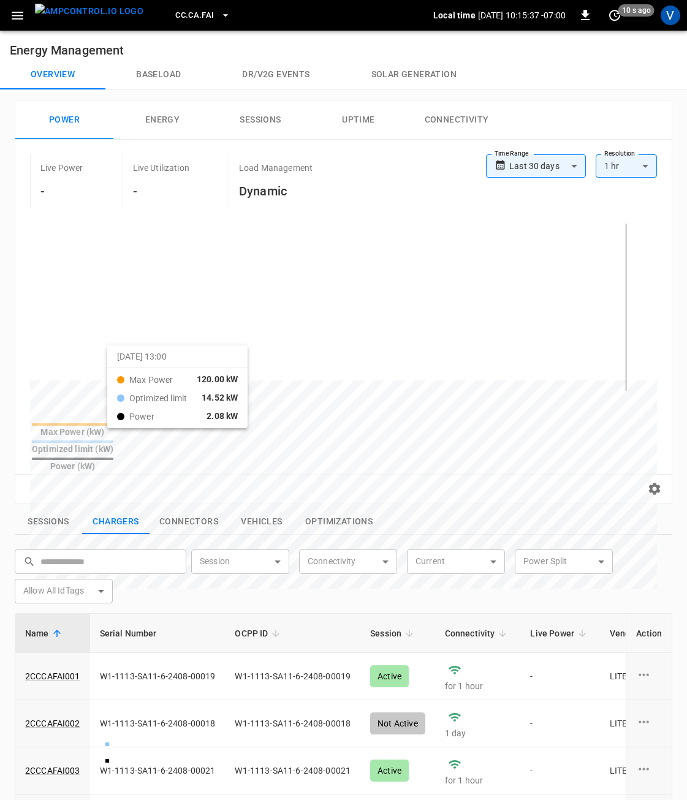 The width and height of the screenshot is (687, 800). What do you see at coordinates (259, 634) in the screenshot?
I see `span: OCPP ID` at bounding box center [259, 634].